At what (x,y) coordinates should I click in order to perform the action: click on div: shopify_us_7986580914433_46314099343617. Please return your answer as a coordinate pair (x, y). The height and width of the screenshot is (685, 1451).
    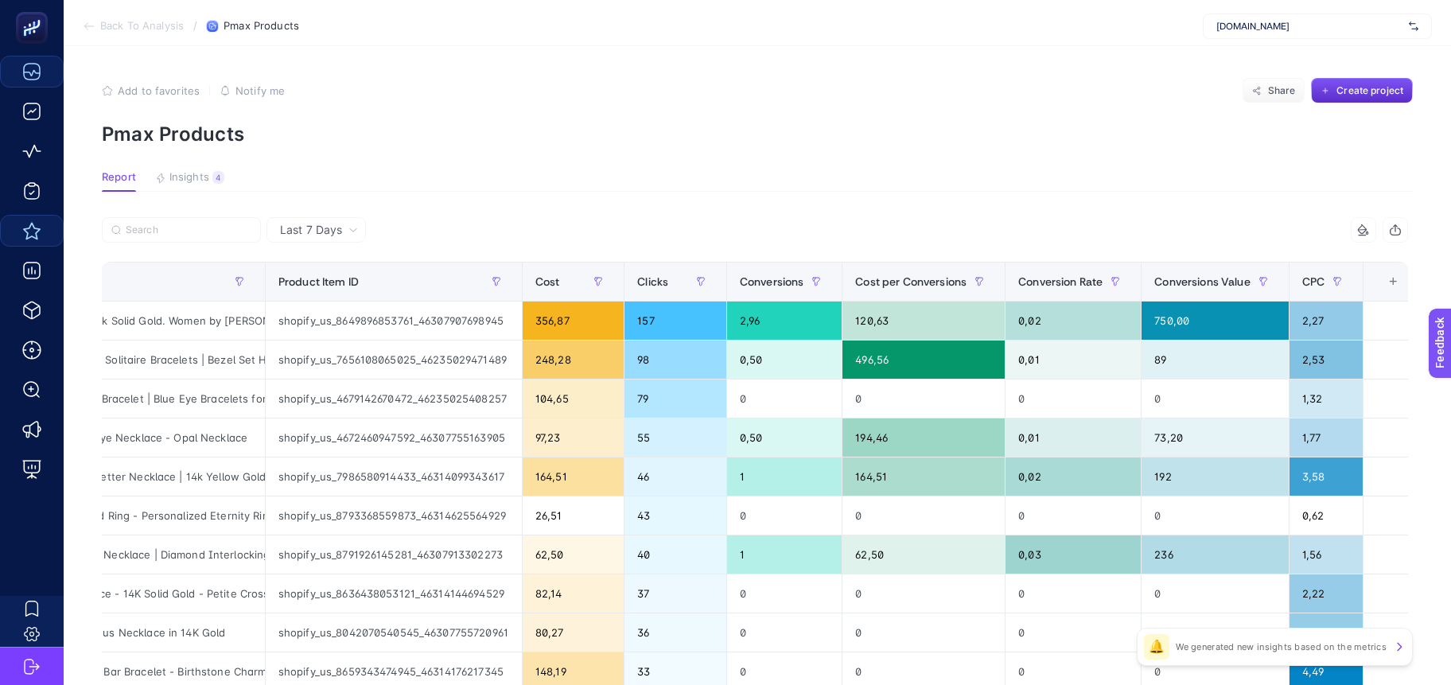
    Looking at the image, I should click on (394, 476).